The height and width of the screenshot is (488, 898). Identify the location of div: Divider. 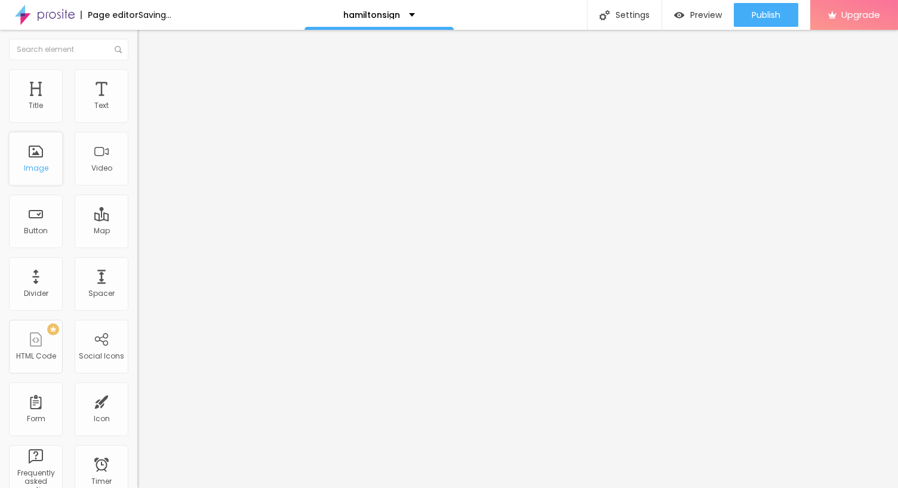
(36, 294).